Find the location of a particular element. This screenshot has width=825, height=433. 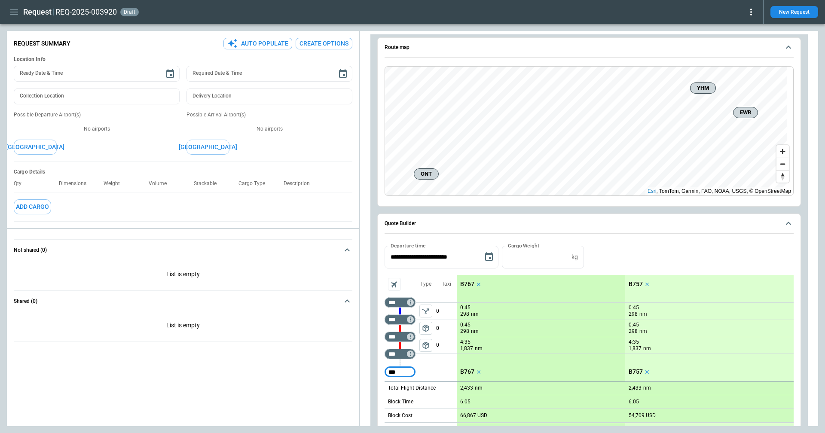

button: Route map is located at coordinates (589, 48).